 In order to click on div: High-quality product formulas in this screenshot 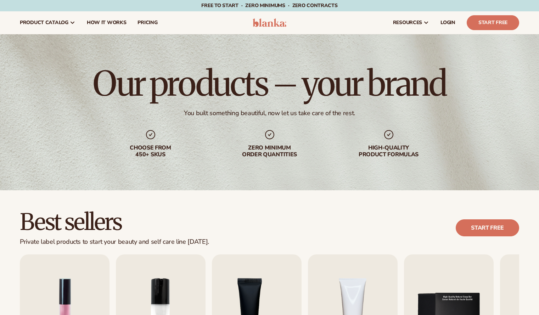, I will do `click(389, 151)`.